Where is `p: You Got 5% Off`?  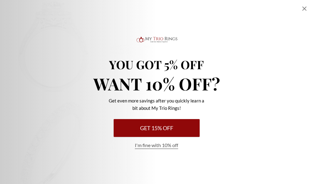 p: You Got 5% Off is located at coordinates (157, 65).